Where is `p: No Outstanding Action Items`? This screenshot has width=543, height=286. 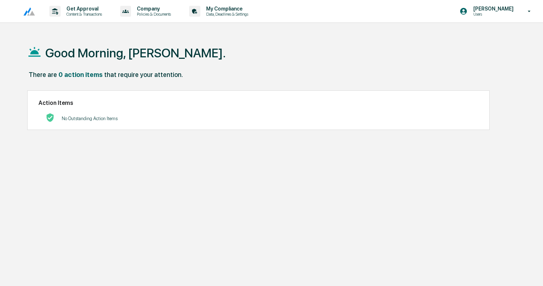
p: No Outstanding Action Items is located at coordinates (90, 118).